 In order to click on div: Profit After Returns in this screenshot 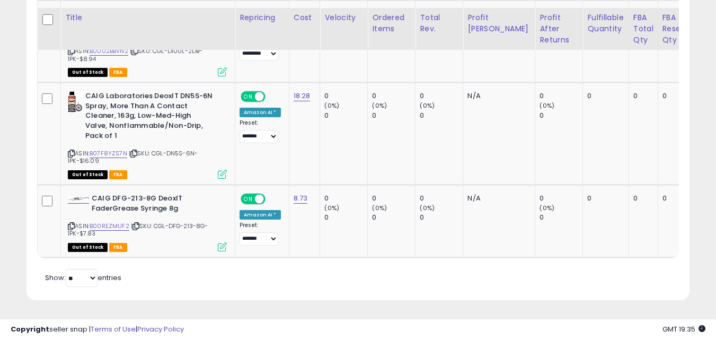, I will do `click(558, 29)`.